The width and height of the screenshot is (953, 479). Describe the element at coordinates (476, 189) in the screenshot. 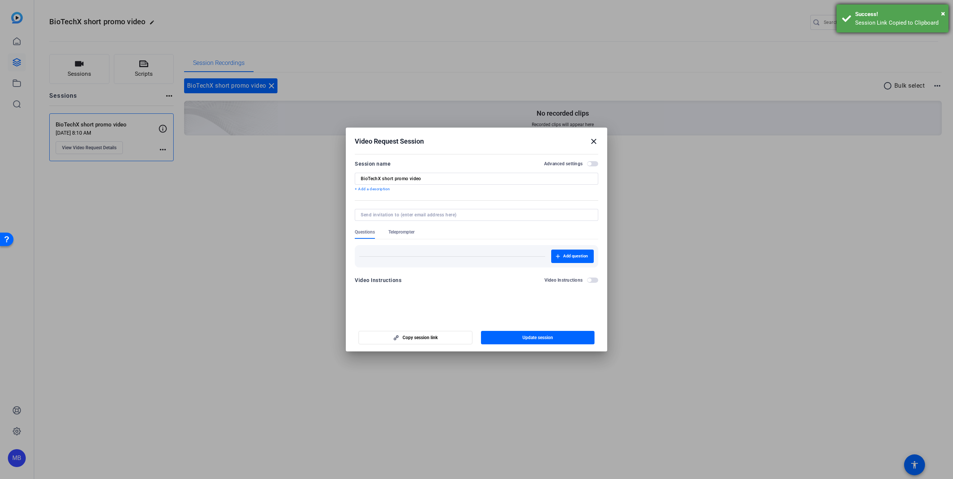

I see `p: + Add a description` at that location.